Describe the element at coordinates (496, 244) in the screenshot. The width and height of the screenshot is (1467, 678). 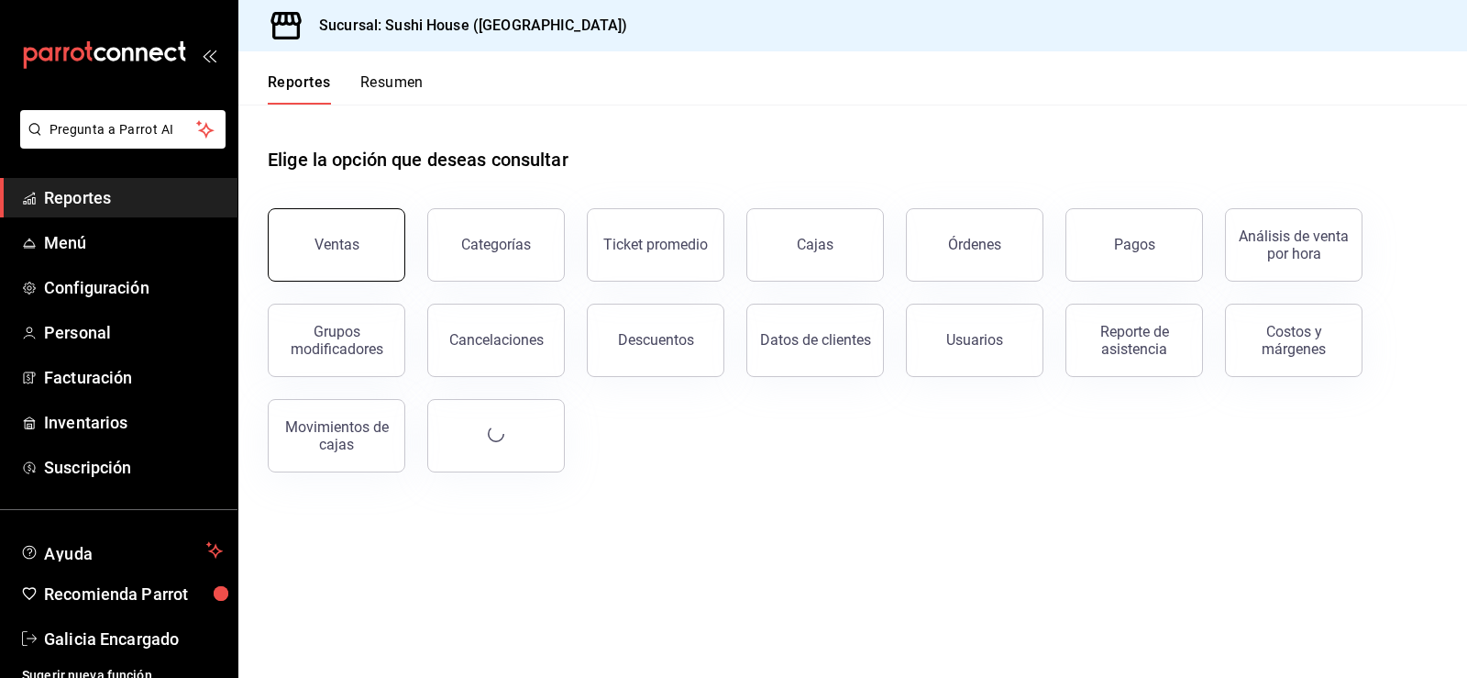
I see `div: Categorías` at that location.